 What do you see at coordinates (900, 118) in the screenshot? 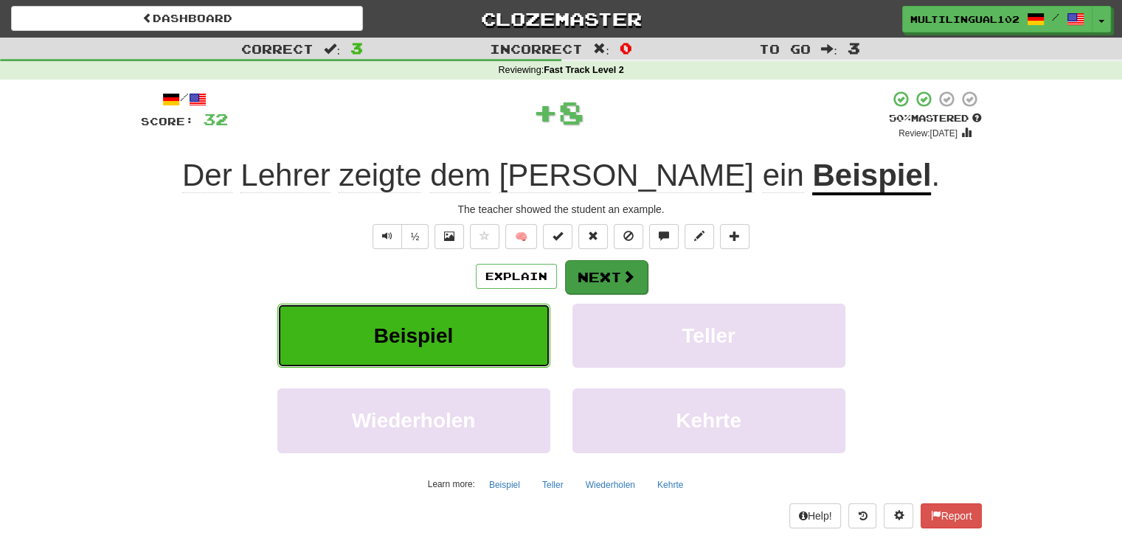
I see `span: 50 %` at bounding box center [900, 118].